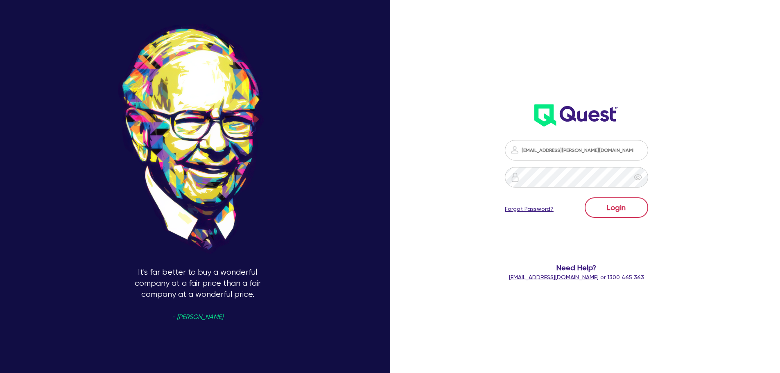 The width and height of the screenshot is (780, 373). I want to click on span: eye, so click(638, 177).